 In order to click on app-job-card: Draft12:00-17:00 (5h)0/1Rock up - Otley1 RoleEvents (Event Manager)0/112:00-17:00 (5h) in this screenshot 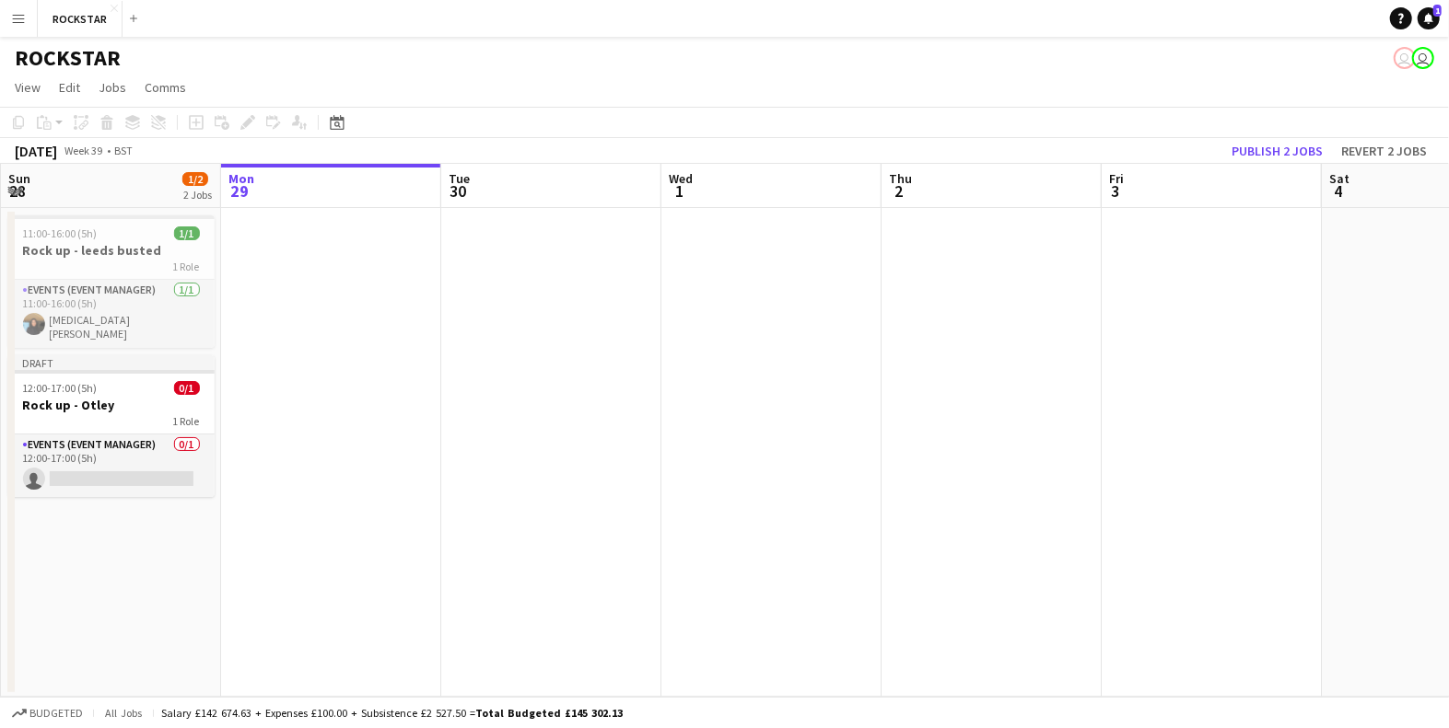, I will do `click(111, 426)`.